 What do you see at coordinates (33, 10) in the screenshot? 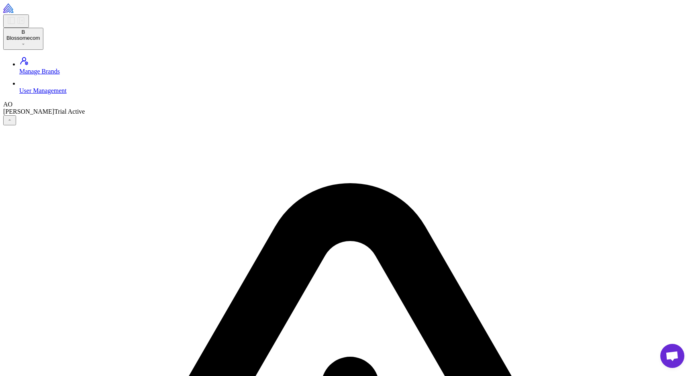
I see `a: Raleon Logo` at bounding box center [33, 10].